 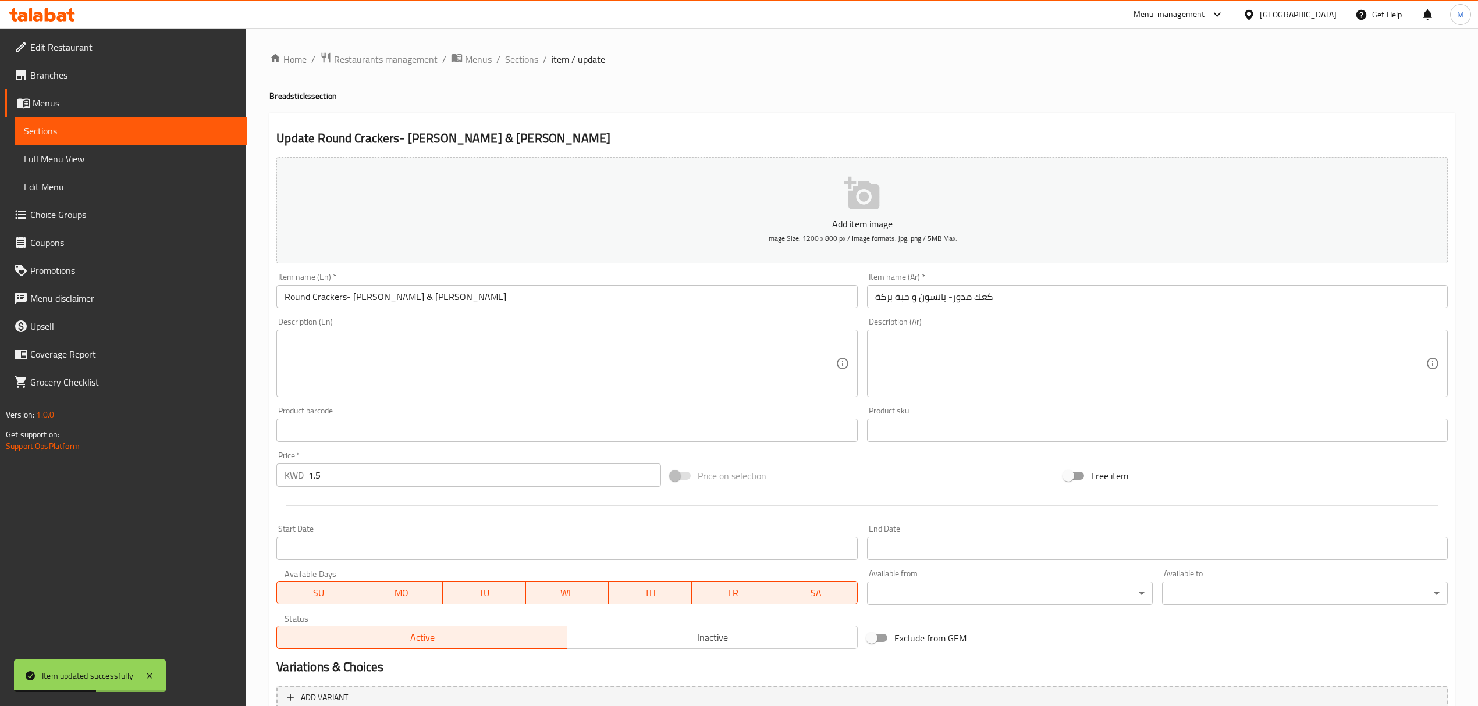 What do you see at coordinates (134, 382) in the screenshot?
I see `span: Grocery Checklist` at bounding box center [134, 382].